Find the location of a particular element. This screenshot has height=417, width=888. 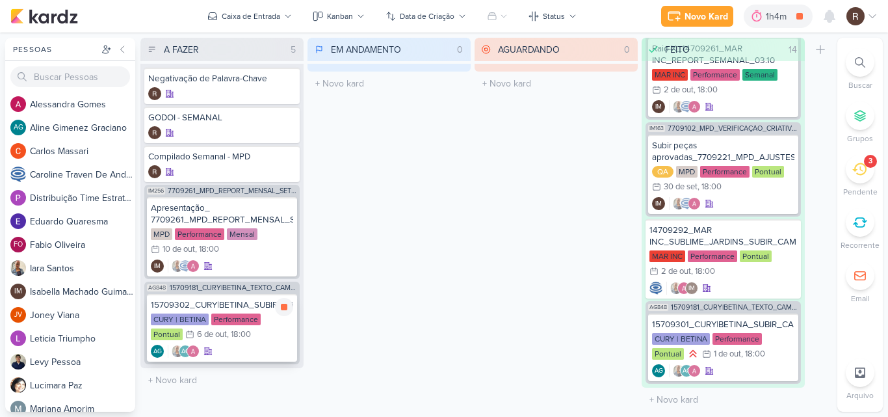

div: 1 de out is located at coordinates (727, 354).